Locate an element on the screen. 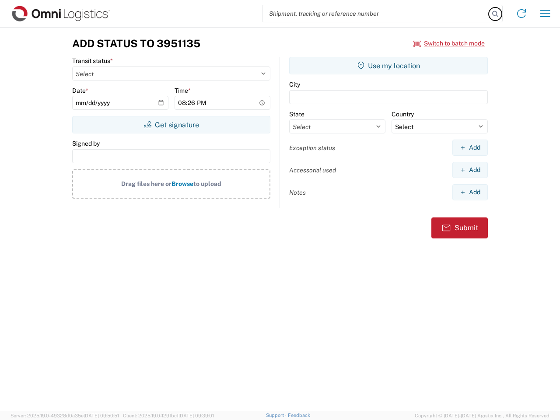 This screenshot has width=560, height=420. span: to upload is located at coordinates (207, 184).